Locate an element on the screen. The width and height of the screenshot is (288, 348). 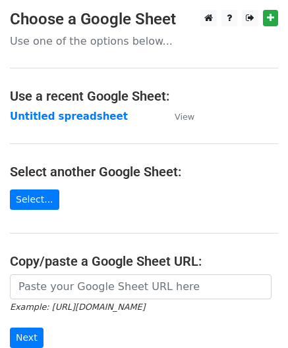
h4: Copy/paste a Google Sheet URL: is located at coordinates (144, 261).